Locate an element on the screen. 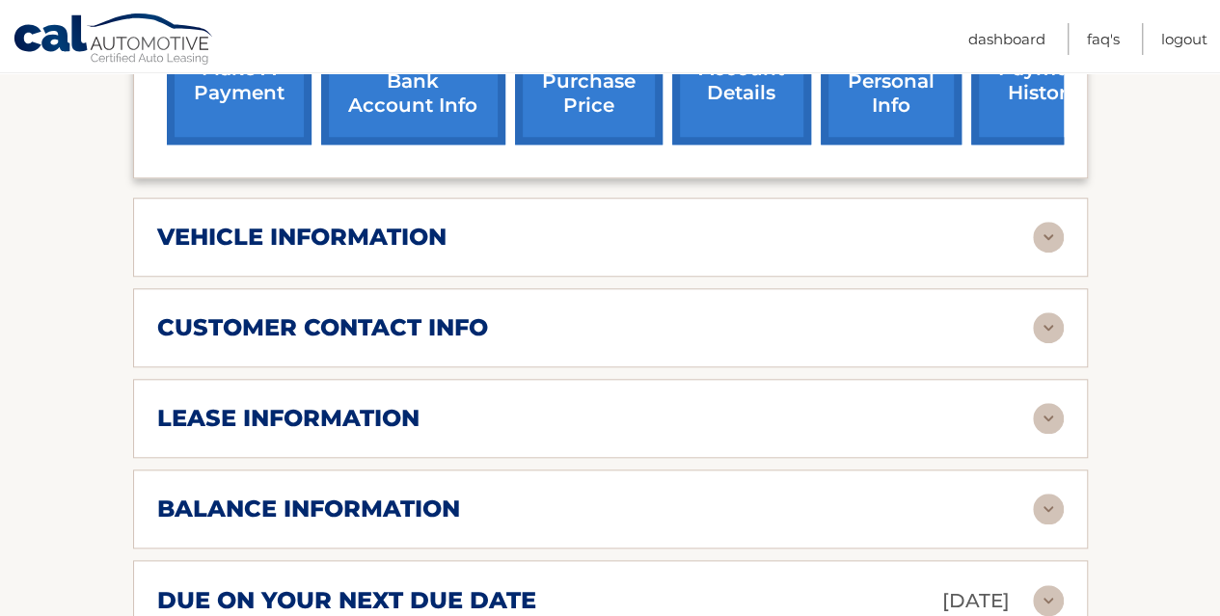  a: Logout is located at coordinates (1184, 39).